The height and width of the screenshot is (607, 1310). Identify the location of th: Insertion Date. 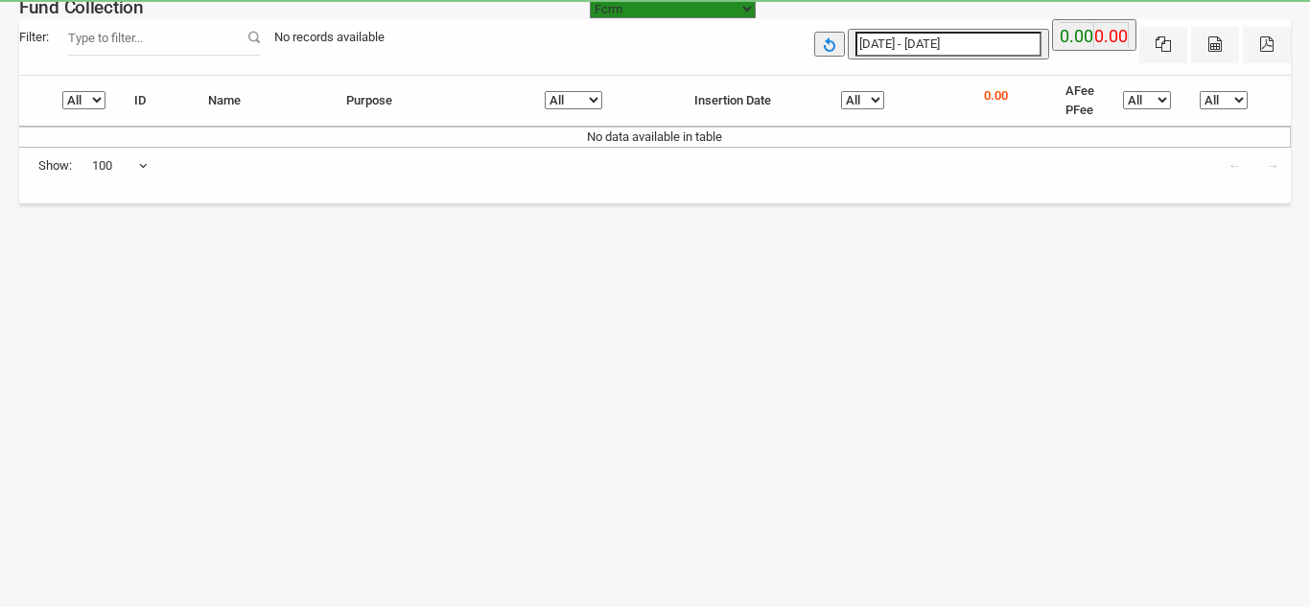
(753, 101).